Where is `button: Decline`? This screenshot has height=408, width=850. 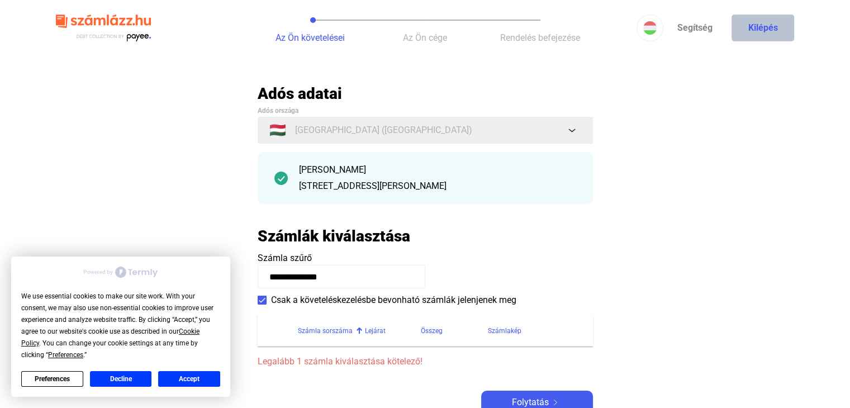 button: Decline is located at coordinates (121, 379).